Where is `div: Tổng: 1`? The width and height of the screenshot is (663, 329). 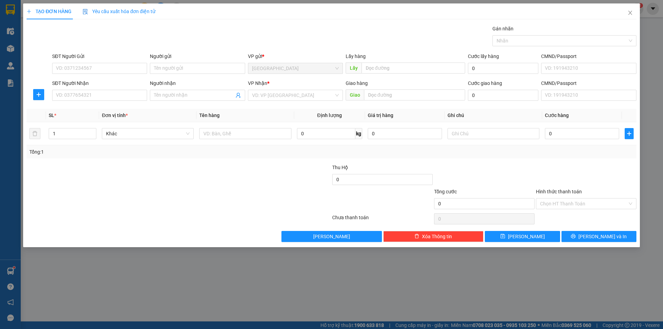
div: Tổng: 1 is located at coordinates (143, 152).